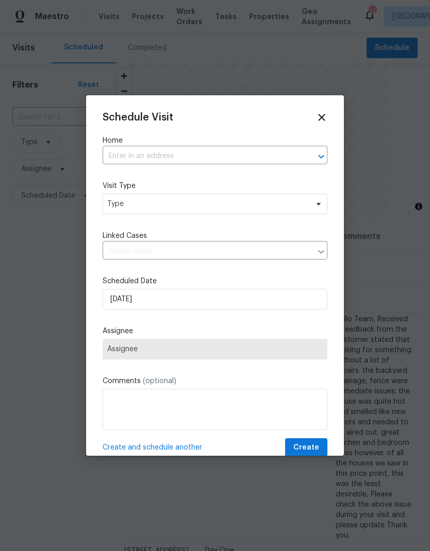  I want to click on span: (optional), so click(159, 381).